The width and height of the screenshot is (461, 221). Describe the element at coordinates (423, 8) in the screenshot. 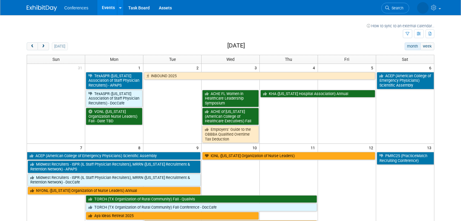

I see `img: Sara Magnuson` at that location.